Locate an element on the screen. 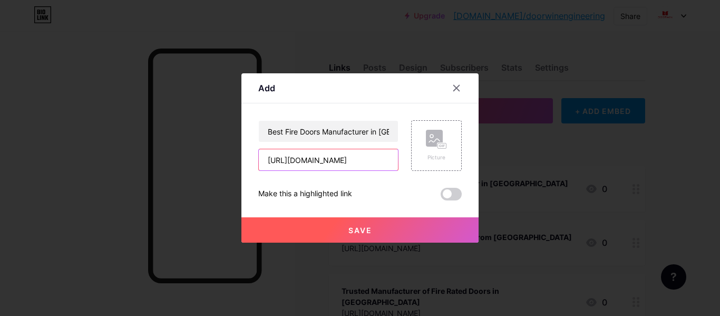  span: Save is located at coordinates (360, 230).